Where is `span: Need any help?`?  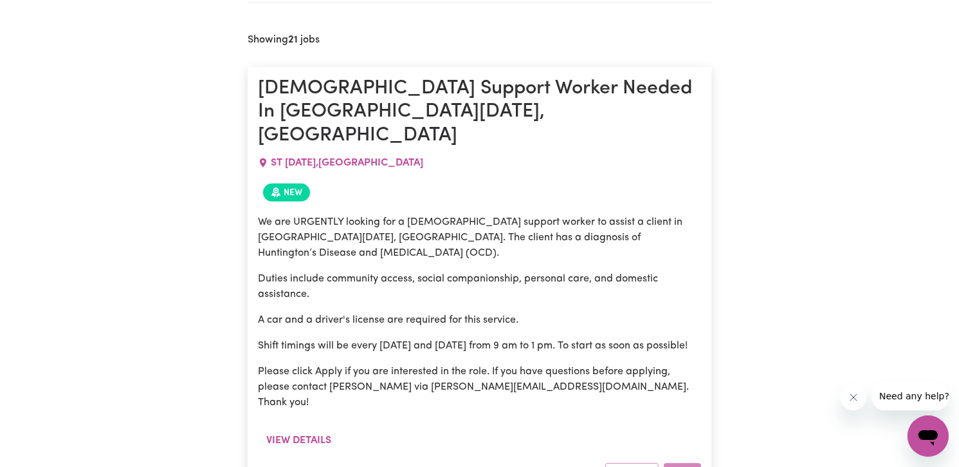 span: Need any help? is located at coordinates (42, 14).